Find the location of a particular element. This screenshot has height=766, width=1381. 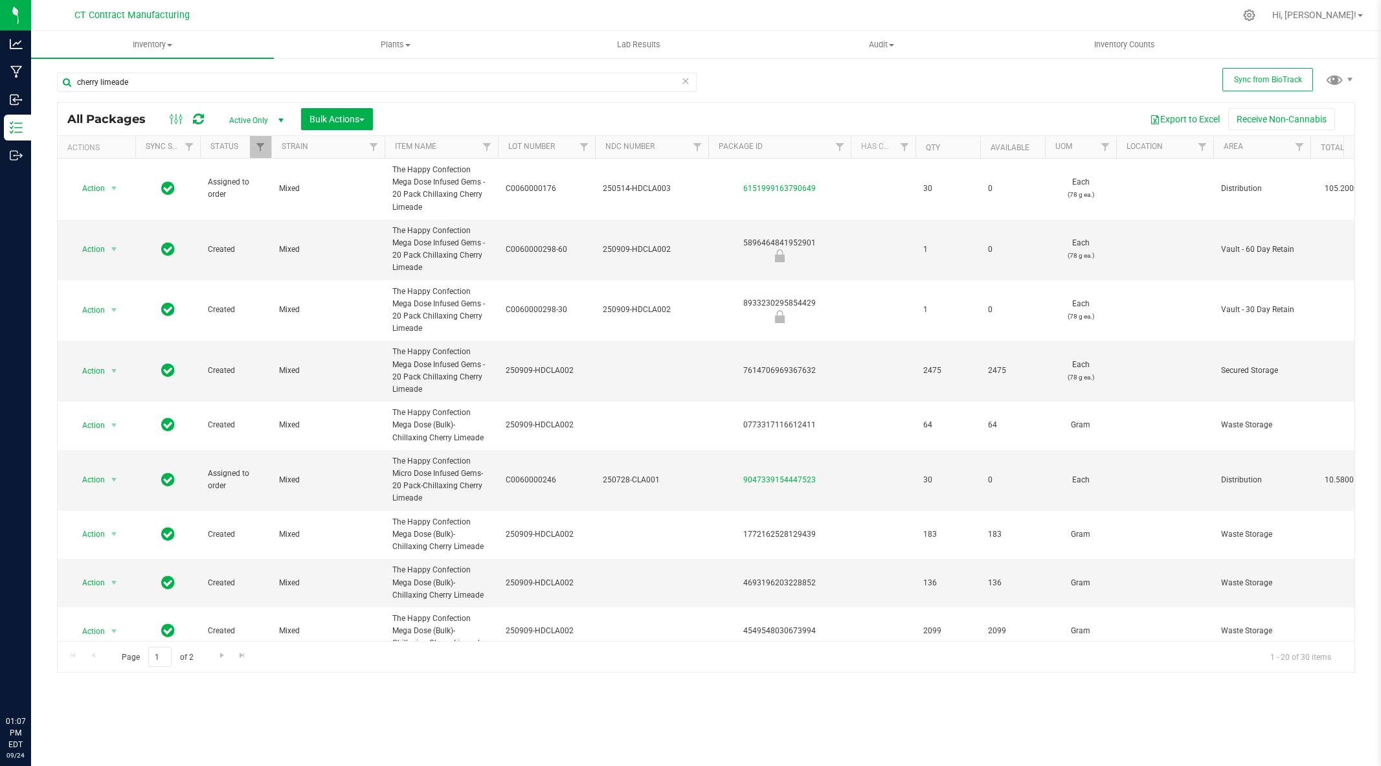

a: 6151999163790649 is located at coordinates (780, 188).